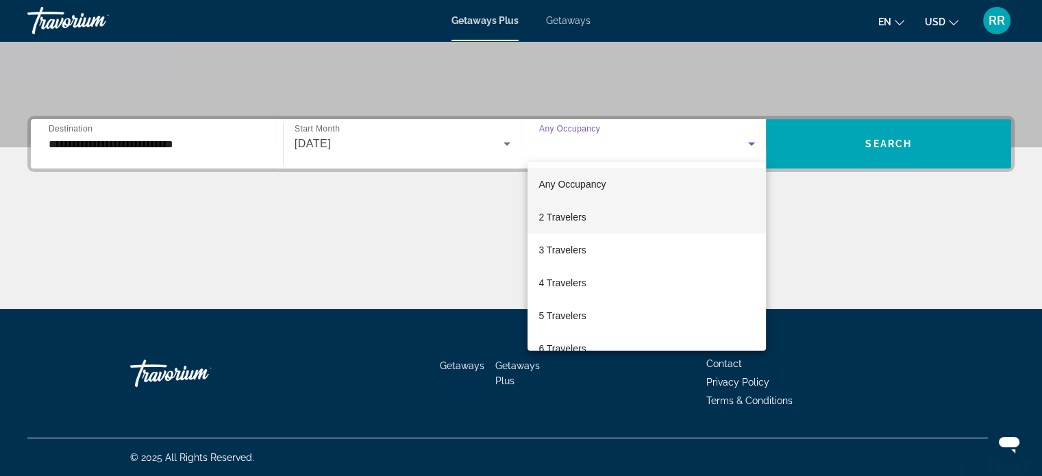  I want to click on span: 6 Travelers, so click(562, 349).